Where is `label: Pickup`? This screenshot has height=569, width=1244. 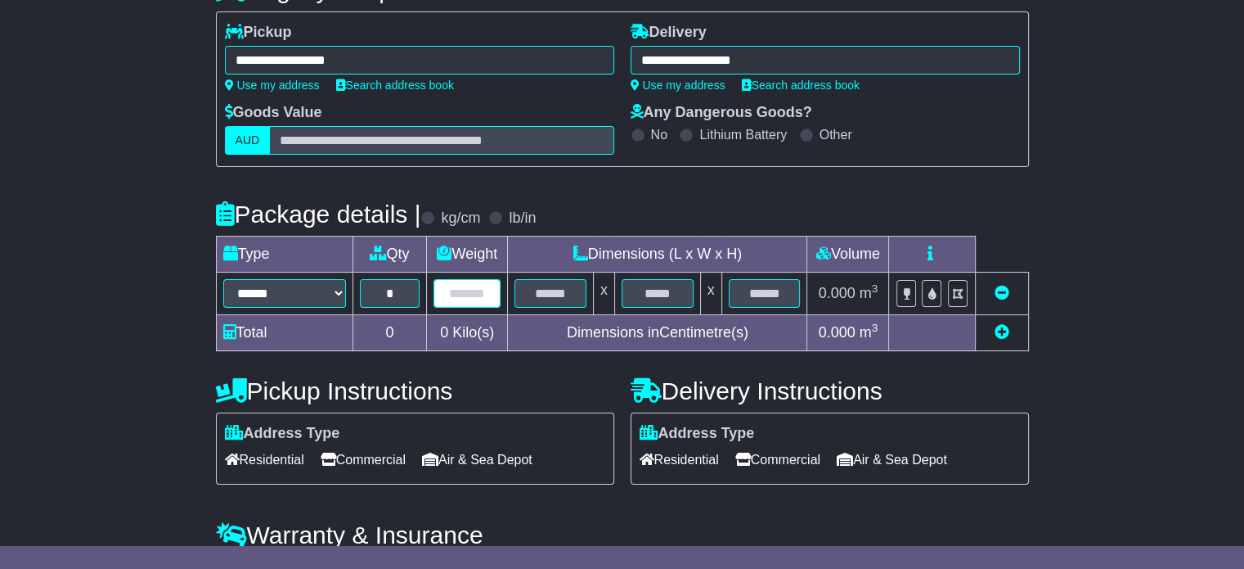 label: Pickup is located at coordinates (259, 33).